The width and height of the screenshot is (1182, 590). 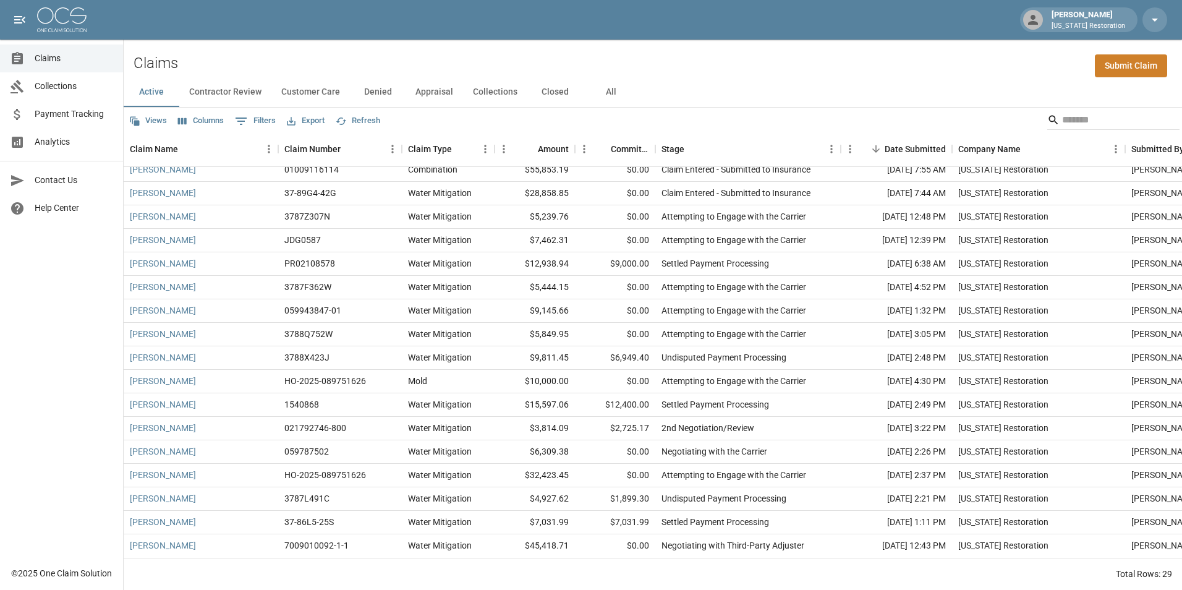 What do you see at coordinates (1130, 66) in the screenshot?
I see `a: Submit Claim` at bounding box center [1130, 66].